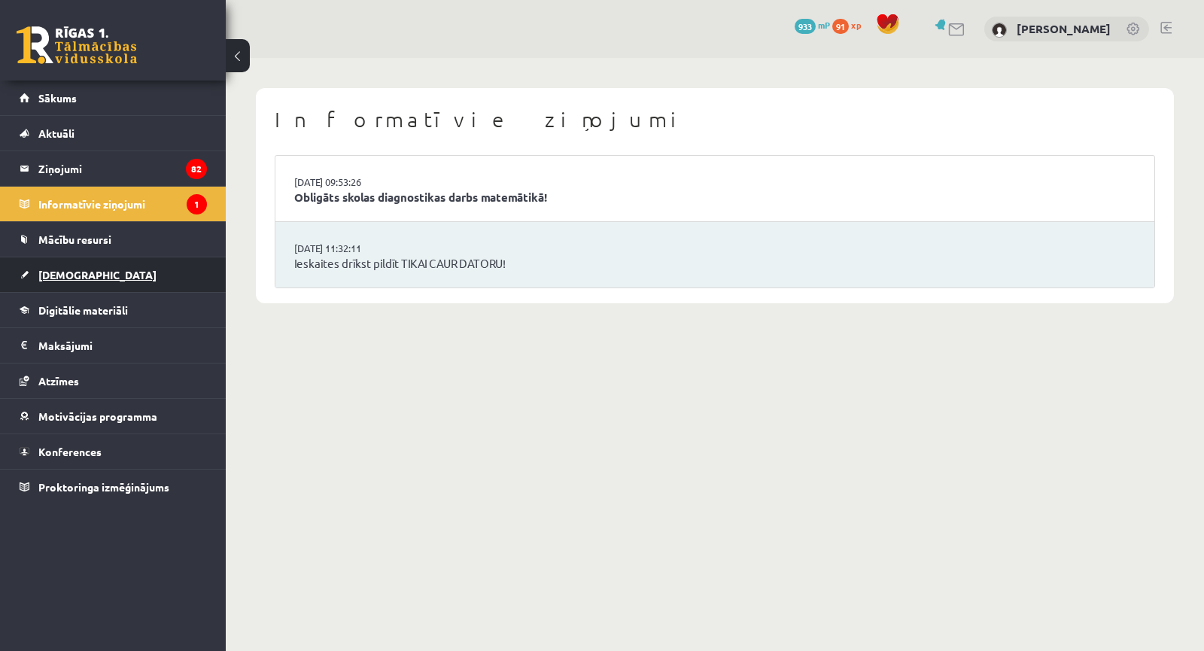 The height and width of the screenshot is (651, 1204). I want to click on a: Proktoringa izmēģinājums, so click(113, 487).